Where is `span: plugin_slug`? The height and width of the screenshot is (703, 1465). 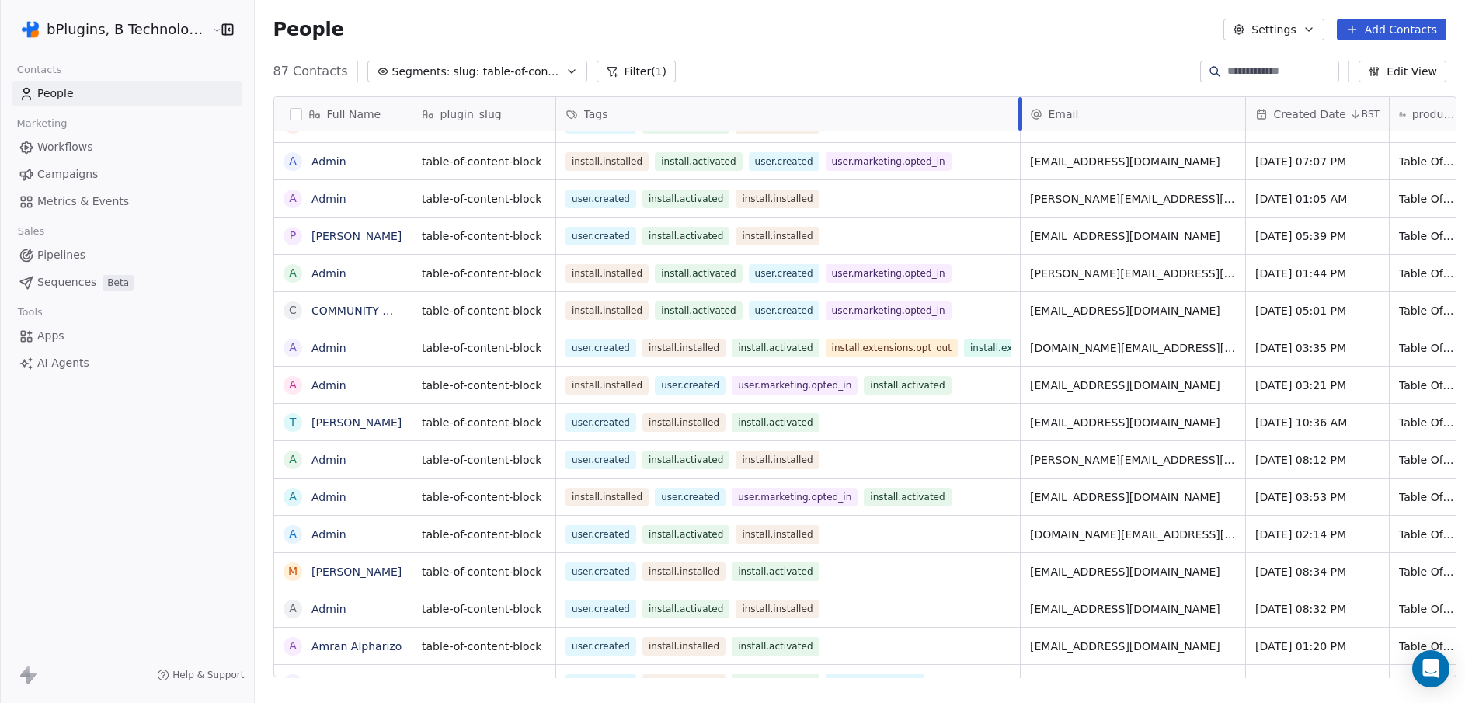
span: plugin_slug is located at coordinates (471, 114).